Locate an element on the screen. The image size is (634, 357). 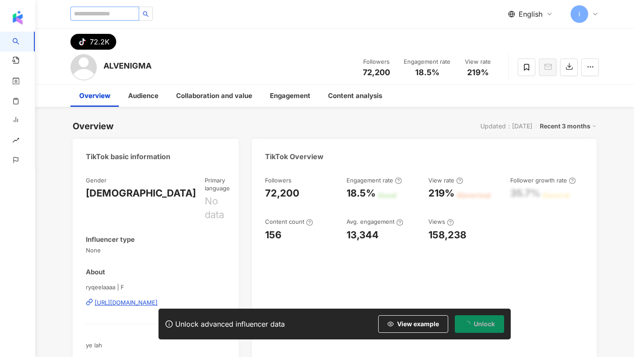
a: search is located at coordinates (28, 42).